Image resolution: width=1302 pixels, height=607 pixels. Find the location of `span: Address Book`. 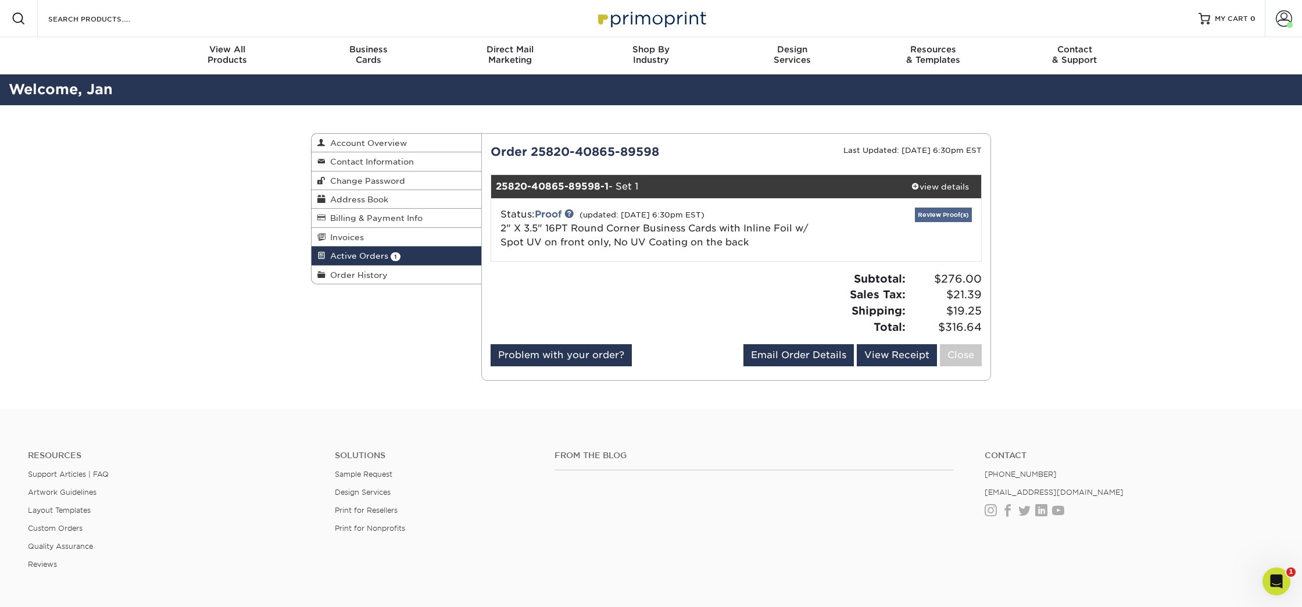

span: Address Book is located at coordinates (357, 199).